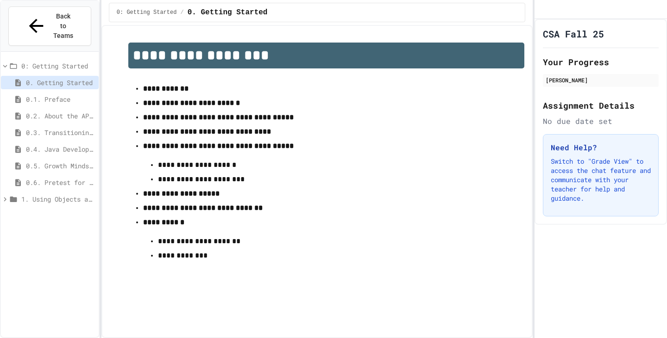 This screenshot has height=338, width=667. What do you see at coordinates (60, 99) in the screenshot?
I see `span: 0.1. Preface` at bounding box center [60, 99].